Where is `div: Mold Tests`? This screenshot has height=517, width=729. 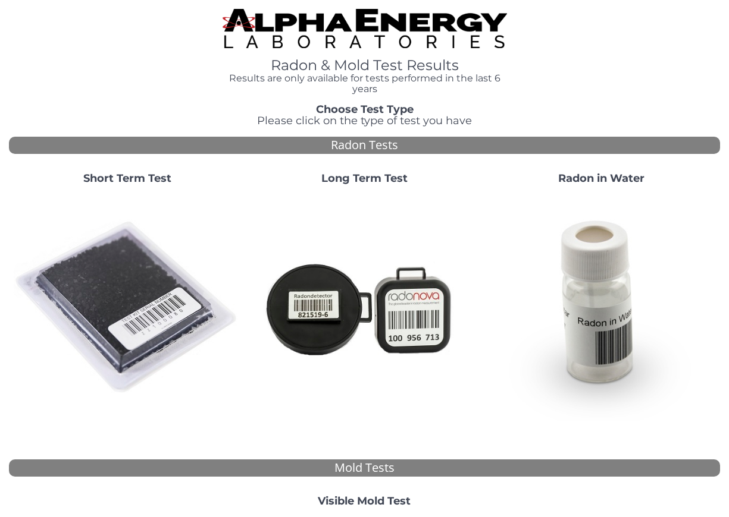
div: Mold Tests is located at coordinates (364, 468).